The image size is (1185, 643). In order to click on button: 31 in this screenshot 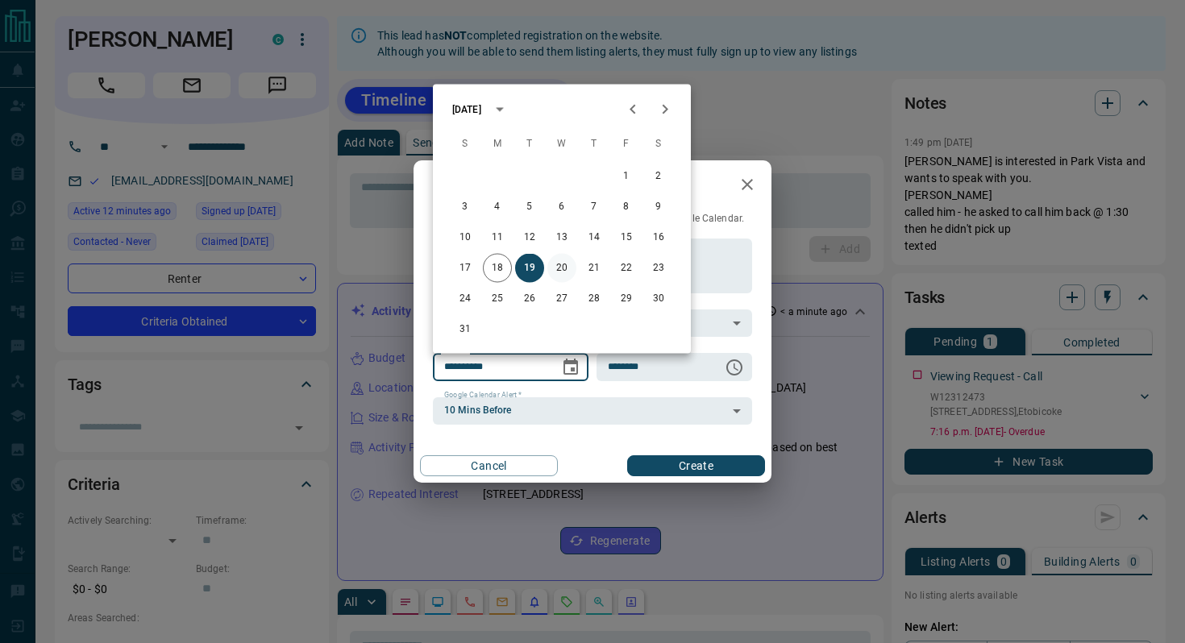, I will do `click(465, 330)`.